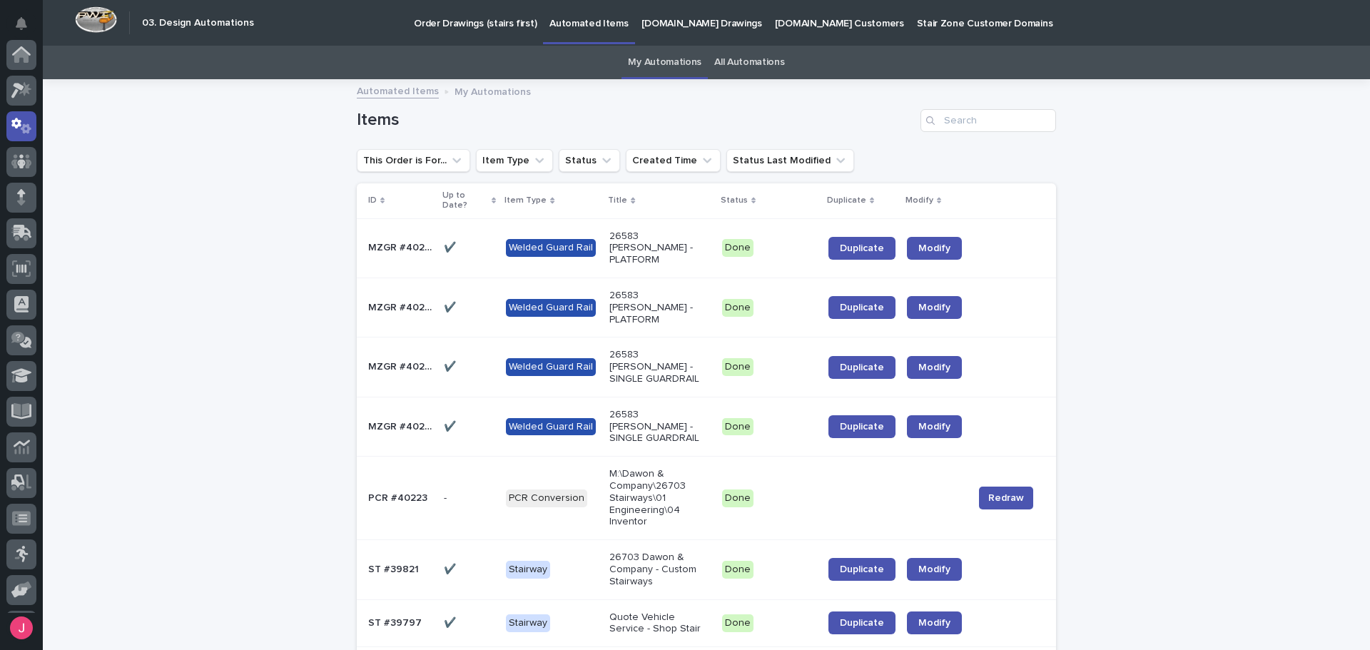 This screenshot has height=650, width=1370. I want to click on button: Redraw, so click(1006, 498).